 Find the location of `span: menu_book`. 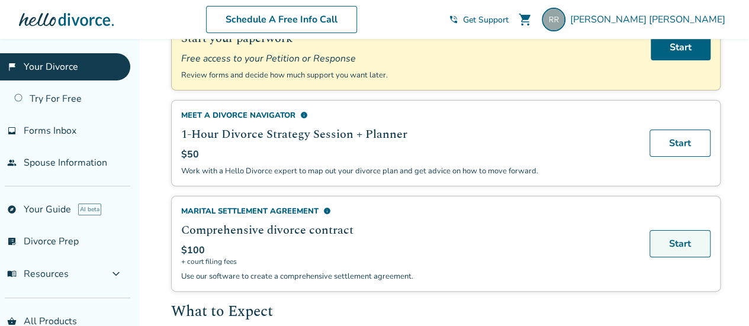

span: menu_book is located at coordinates (12, 274).